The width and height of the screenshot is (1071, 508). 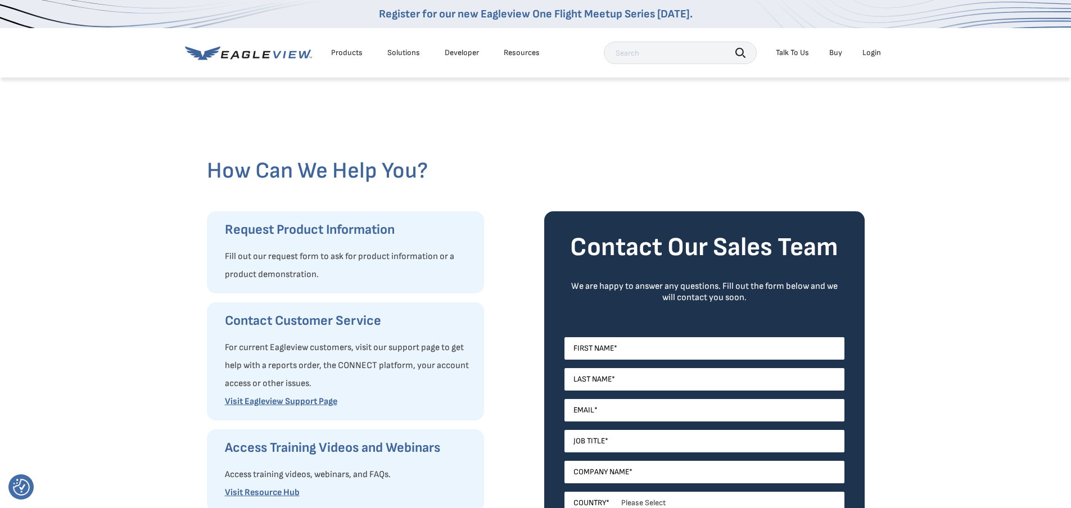 What do you see at coordinates (835, 53) in the screenshot?
I see `a: Buy` at bounding box center [835, 53].